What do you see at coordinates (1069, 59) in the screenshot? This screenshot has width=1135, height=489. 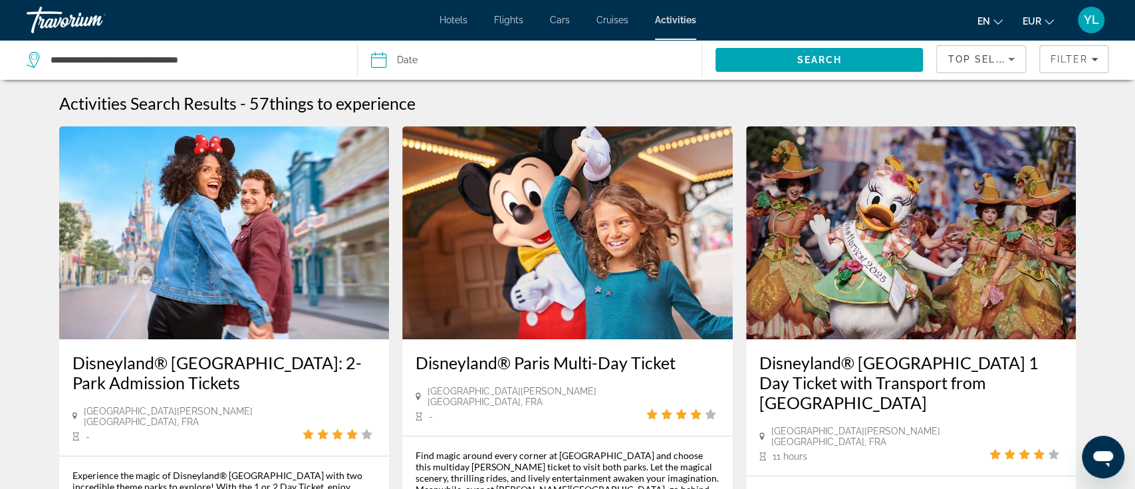 I see `span: Filter` at bounding box center [1069, 59].